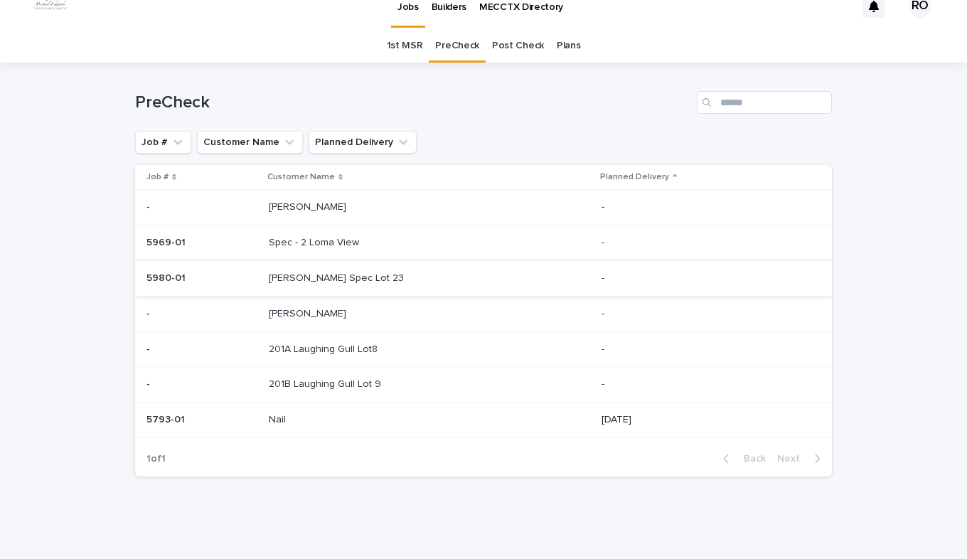 This screenshot has width=967, height=559. I want to click on p: 5793-01, so click(167, 418).